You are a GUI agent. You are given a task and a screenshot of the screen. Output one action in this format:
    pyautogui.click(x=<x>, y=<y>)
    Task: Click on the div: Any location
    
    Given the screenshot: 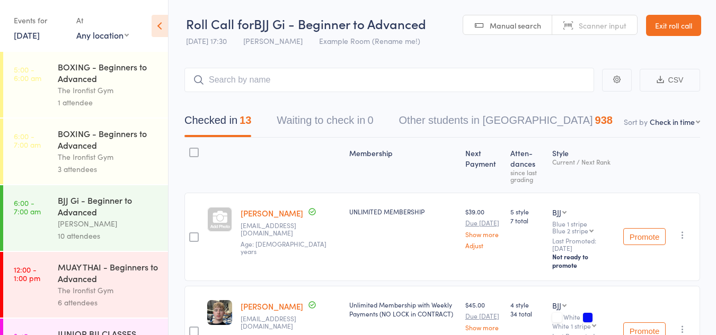 What is the action you would take?
    pyautogui.click(x=102, y=35)
    